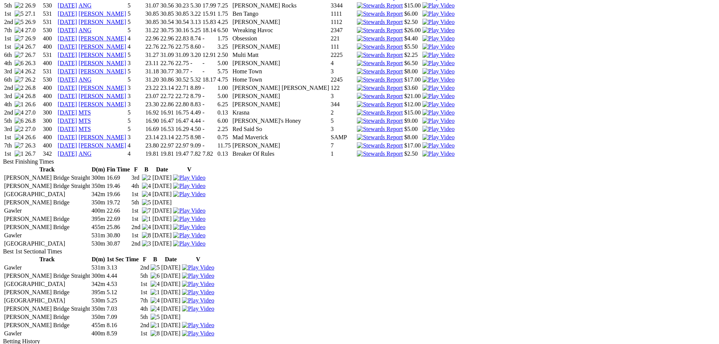 The height and width of the screenshot is (344, 719). I want to click on td: $5.50, so click(413, 47).